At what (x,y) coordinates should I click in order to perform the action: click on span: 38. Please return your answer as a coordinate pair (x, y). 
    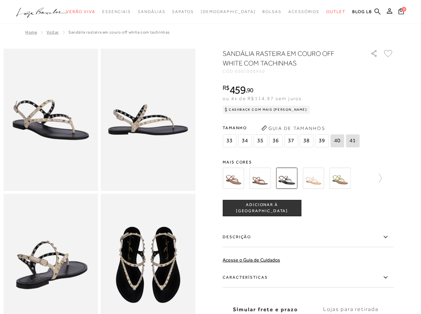
    Looking at the image, I should click on (307, 141).